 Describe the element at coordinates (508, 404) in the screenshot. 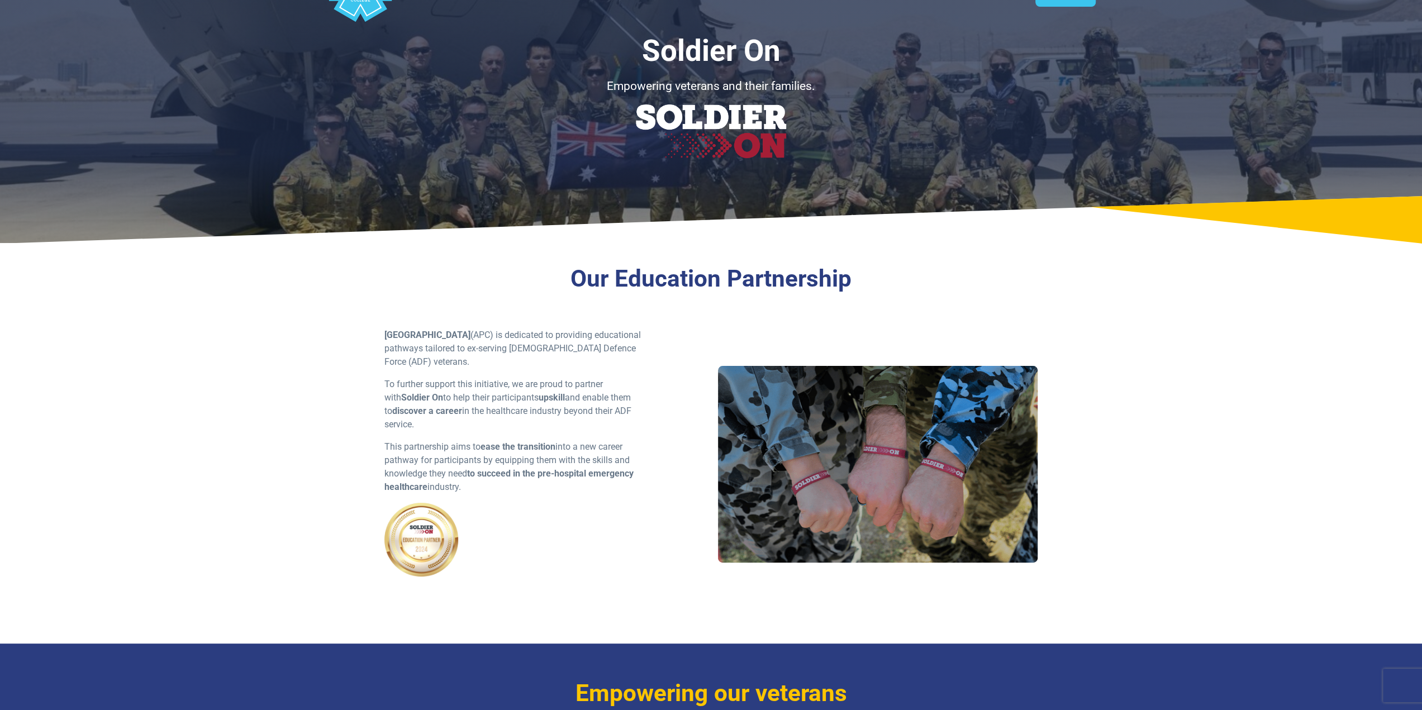

I see `span: To further support this initiative, we are proud to partner with to help their participants and e...` at that location.